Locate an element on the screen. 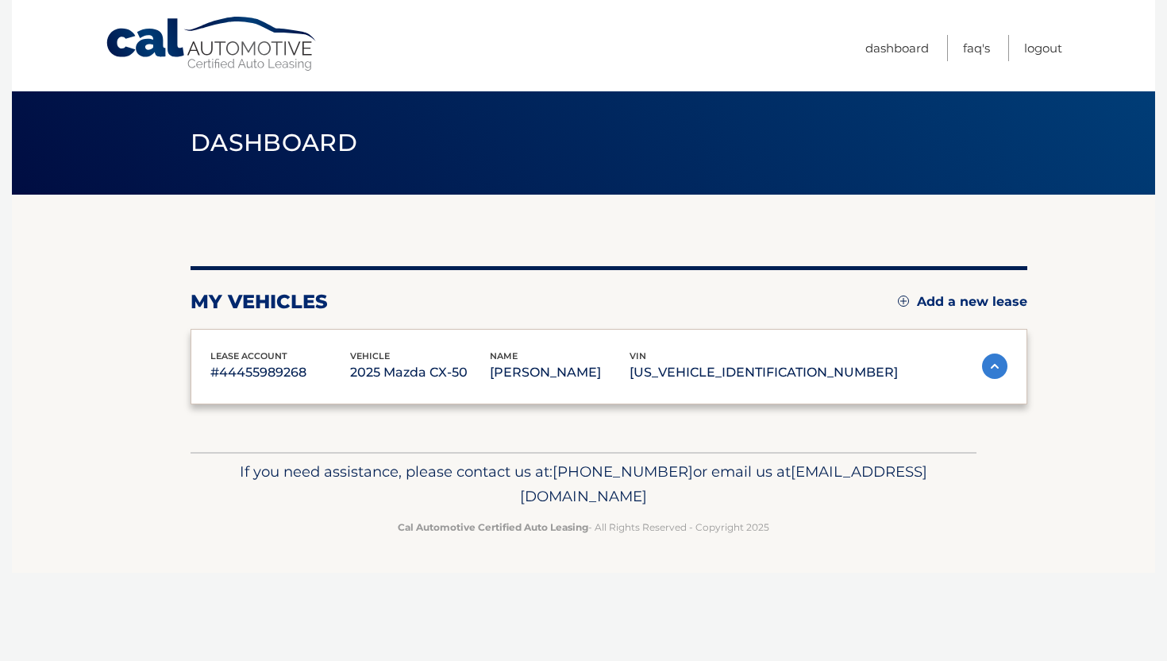 This screenshot has height=661, width=1167. strong: Cal Automotive Certified Auto Leasing is located at coordinates (493, 527).